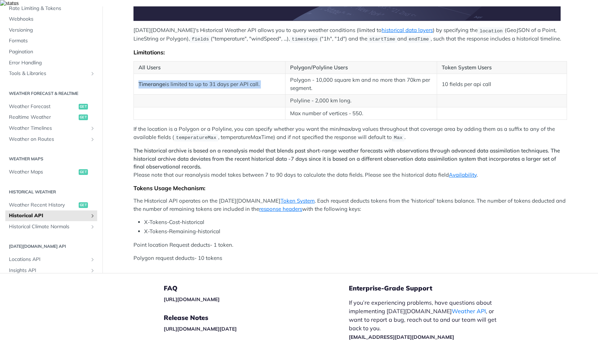 The height and width of the screenshot is (342, 598). What do you see at coordinates (281, 209) in the screenshot?
I see `a: response headers` at bounding box center [281, 209].